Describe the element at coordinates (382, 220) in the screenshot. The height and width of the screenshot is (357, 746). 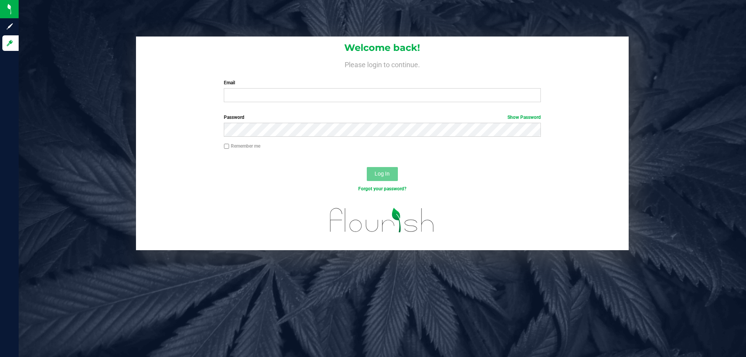
I see `img: flourish_logo.svg` at that location.